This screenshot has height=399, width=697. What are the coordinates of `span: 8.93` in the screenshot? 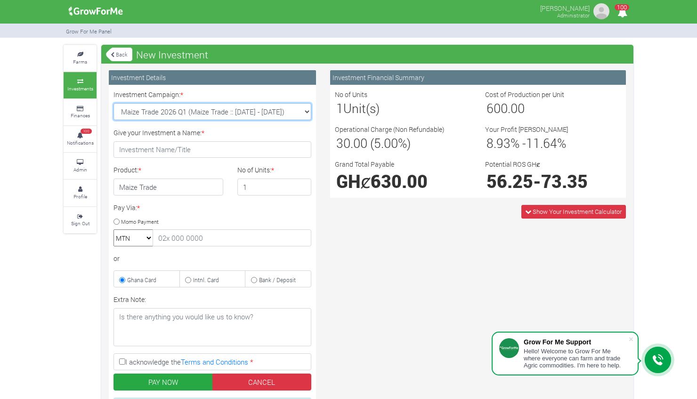 It's located at (498, 143).